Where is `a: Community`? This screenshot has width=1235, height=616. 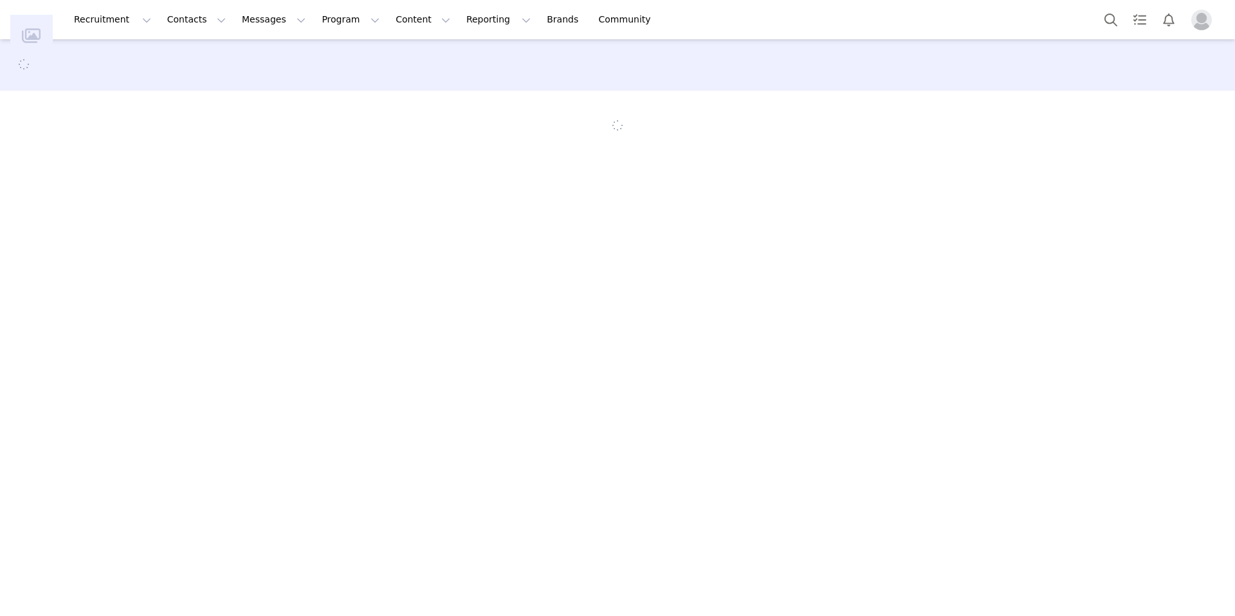 a: Community is located at coordinates (628, 19).